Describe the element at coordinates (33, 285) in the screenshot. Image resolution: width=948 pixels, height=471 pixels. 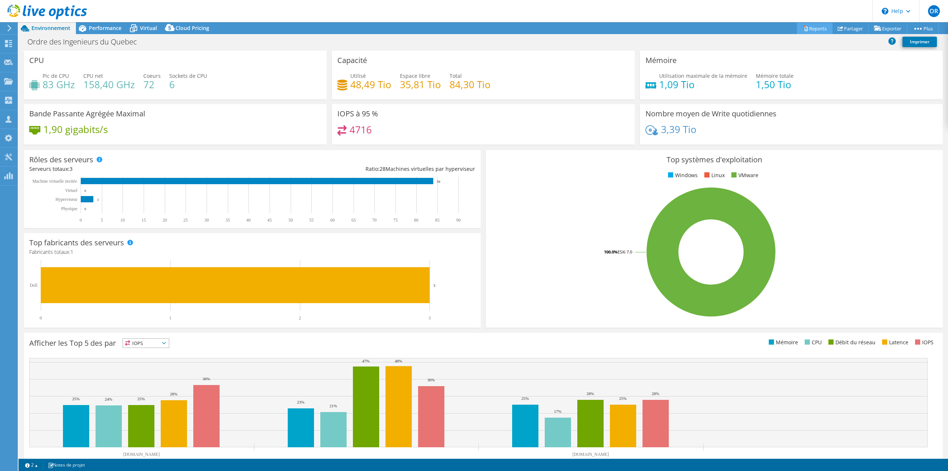
I see `text: Dell` at that location.